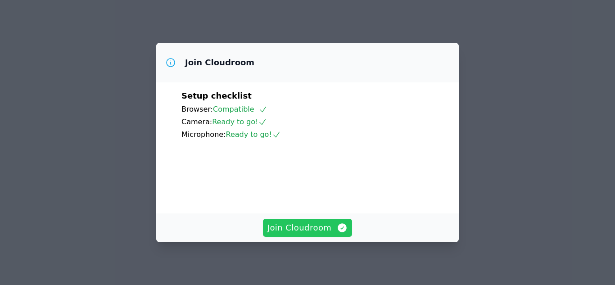 The image size is (615, 285). I want to click on span: Browser:, so click(197, 109).